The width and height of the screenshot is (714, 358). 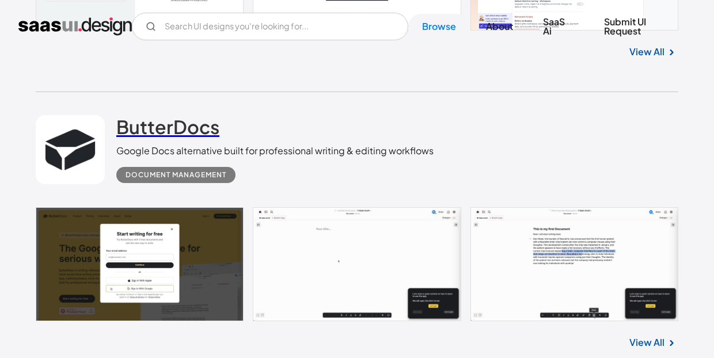 What do you see at coordinates (275, 151) in the screenshot?
I see `div: Google Docs alternative built for professional writing & editing workflows` at bounding box center [275, 151].